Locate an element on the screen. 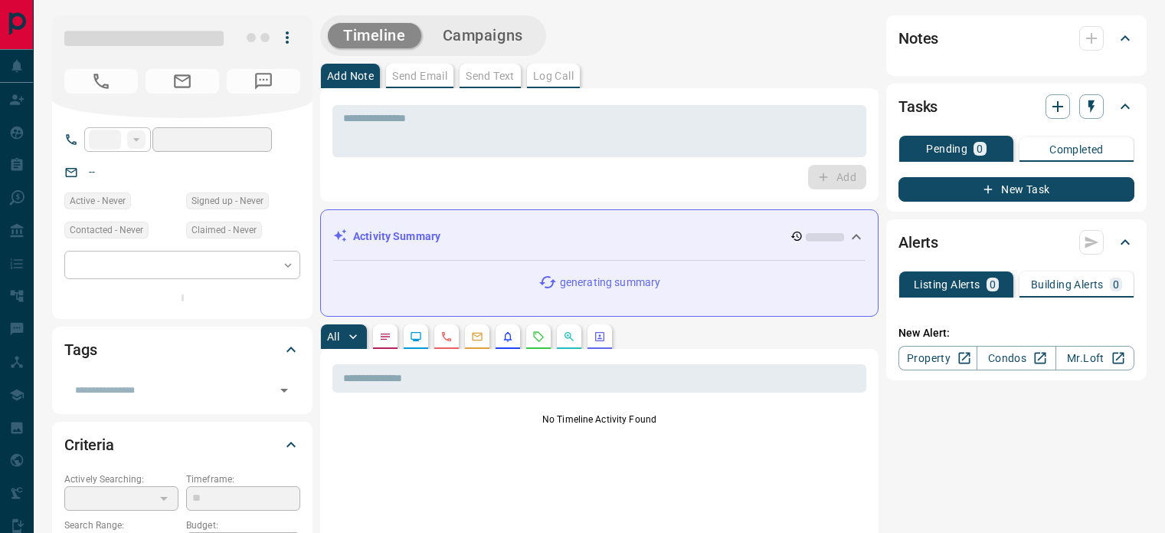 The image size is (1165, 533). span: Claimed - Never is located at coordinates (224, 230).